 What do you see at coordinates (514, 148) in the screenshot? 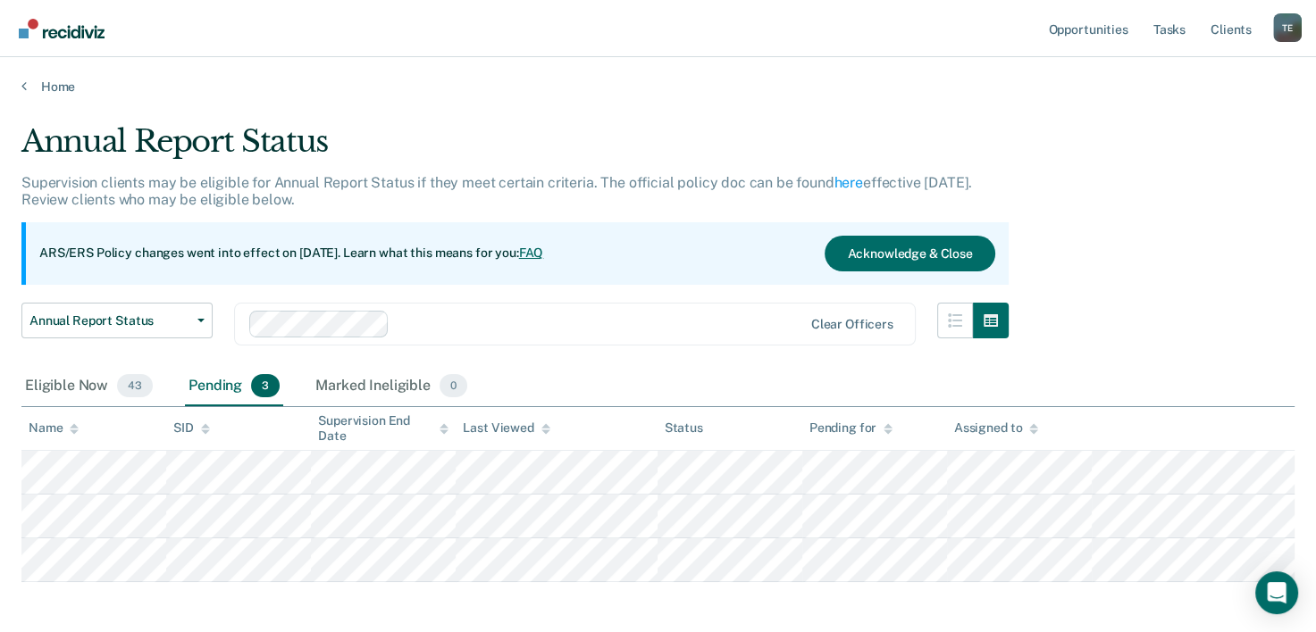
I see `div: Annual Report Status` at bounding box center [514, 148].